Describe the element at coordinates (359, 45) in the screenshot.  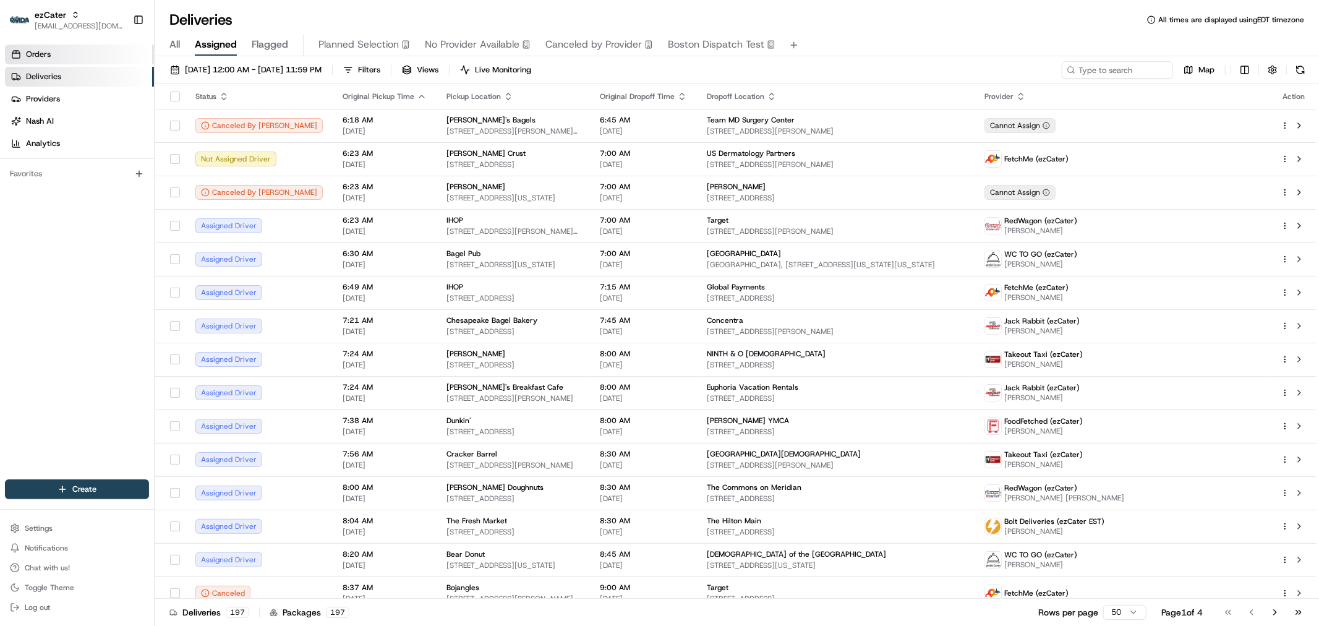
I see `span: Planned Selection` at that location.